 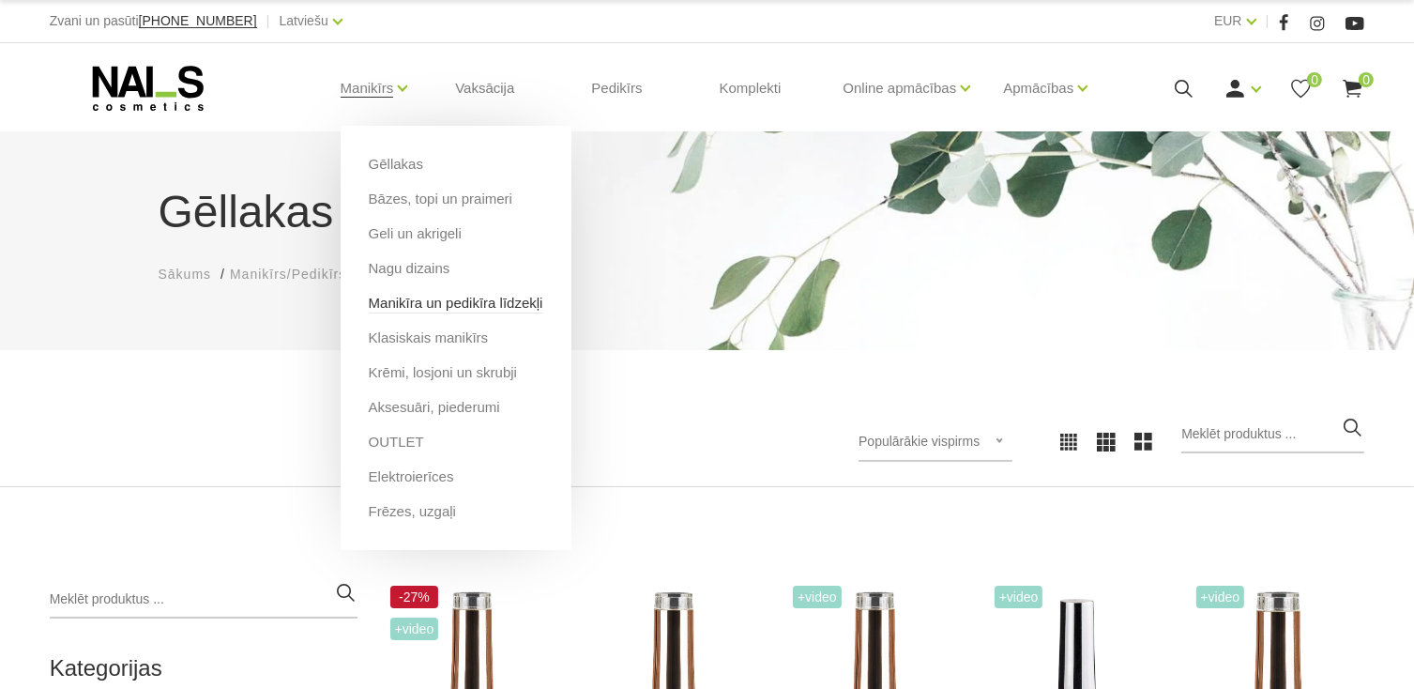 I want to click on a: Manikīra un pedikīra līdzekļi, so click(x=456, y=303).